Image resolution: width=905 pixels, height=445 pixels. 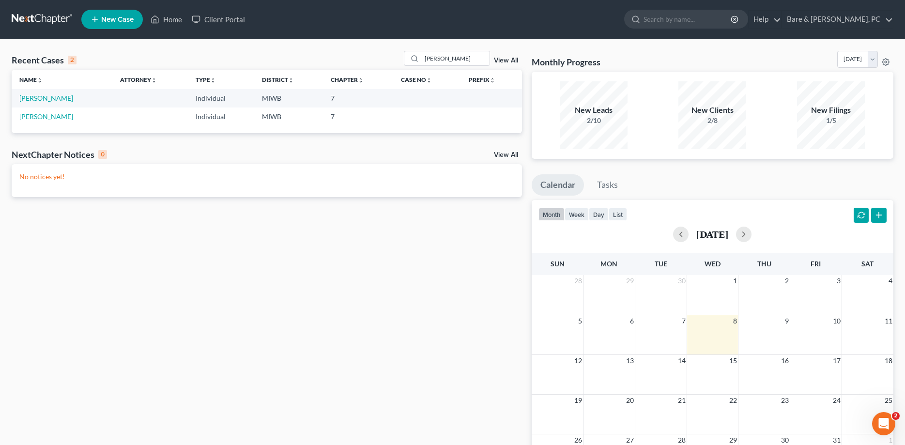 What do you see at coordinates (347, 79) in the screenshot?
I see `a: Chapterunfold_more` at bounding box center [347, 79].